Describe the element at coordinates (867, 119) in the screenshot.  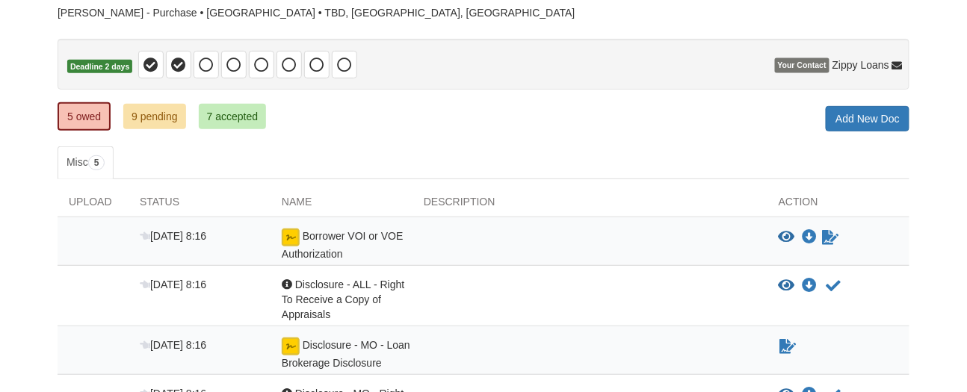
I see `a: Add New Doc` at that location.